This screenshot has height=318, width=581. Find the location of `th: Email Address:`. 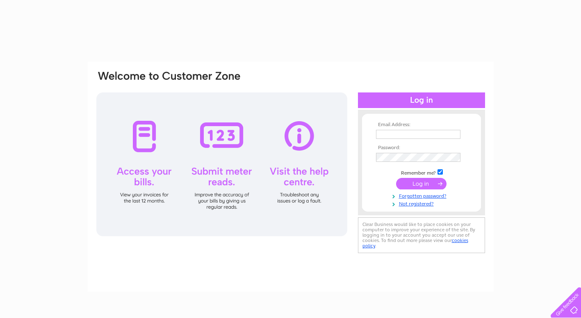

th: Email Address: is located at coordinates (422, 125).